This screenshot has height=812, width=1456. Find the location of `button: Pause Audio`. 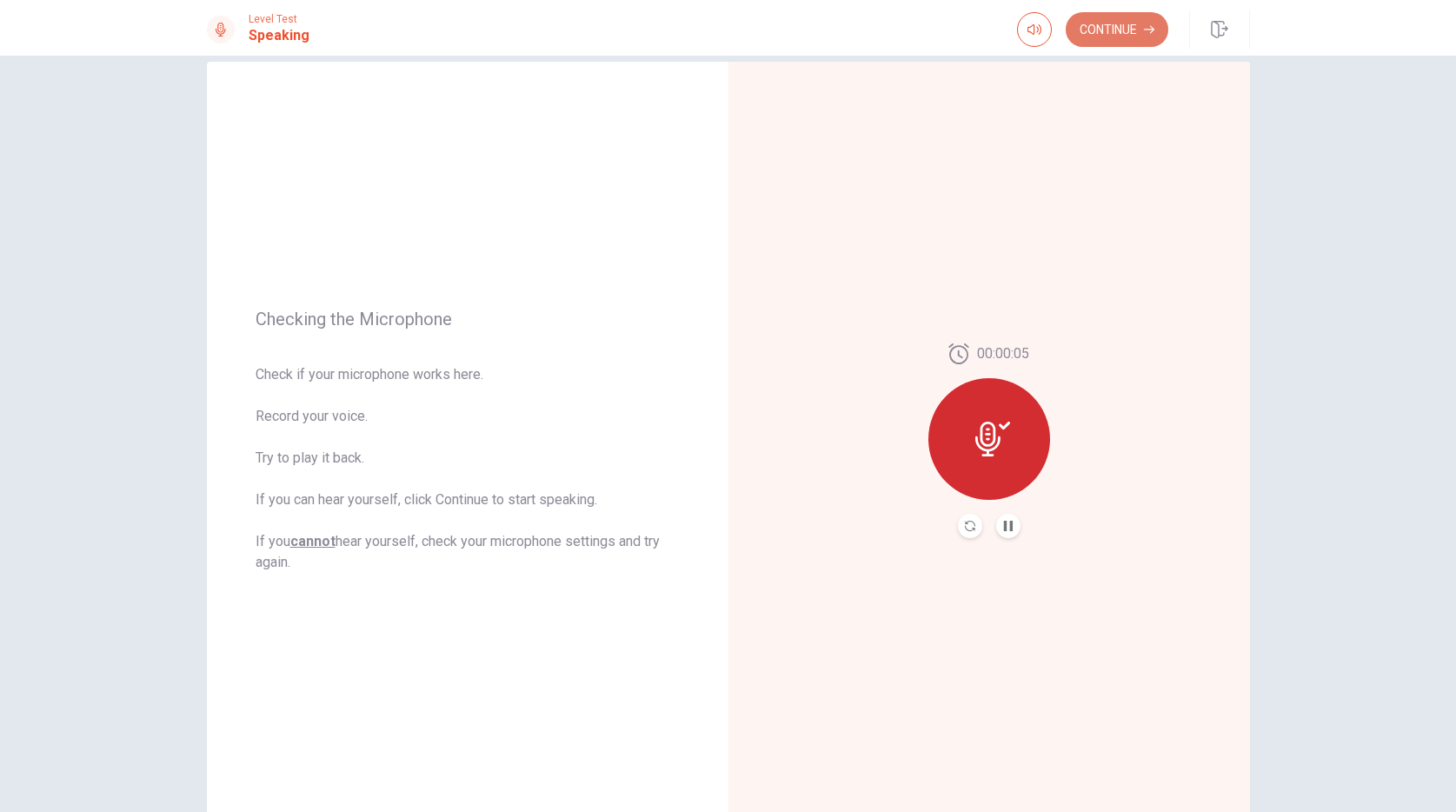

button: Pause Audio is located at coordinates (1009, 526).